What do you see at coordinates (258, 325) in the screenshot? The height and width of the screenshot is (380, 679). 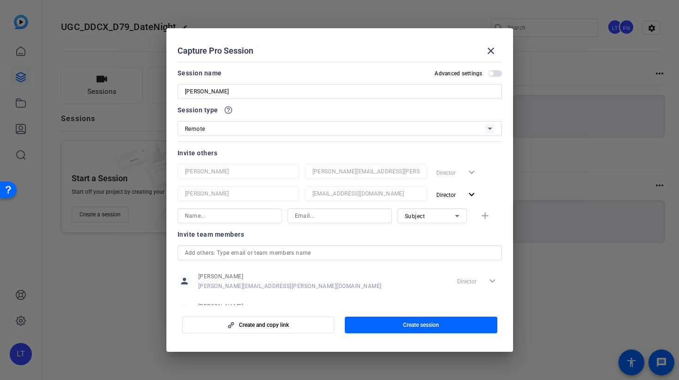 I see `button: Create and copy link` at bounding box center [258, 325].